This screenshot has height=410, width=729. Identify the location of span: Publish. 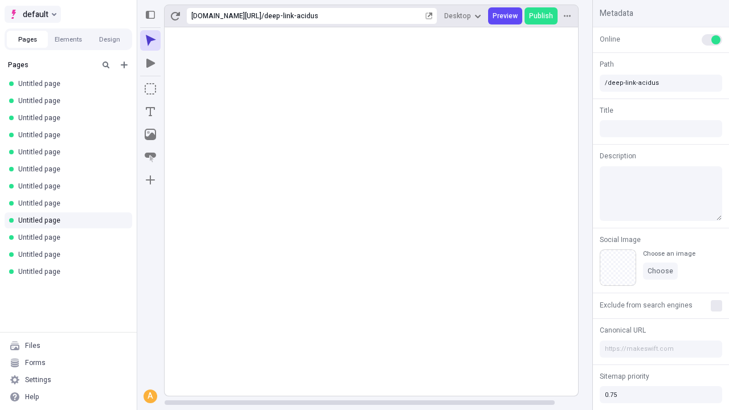
(541, 16).